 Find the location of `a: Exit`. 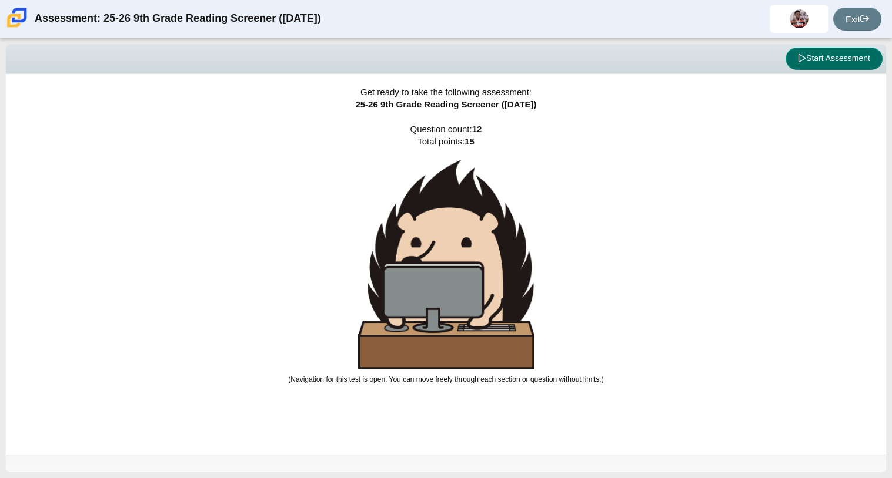

a: Exit is located at coordinates (857, 19).